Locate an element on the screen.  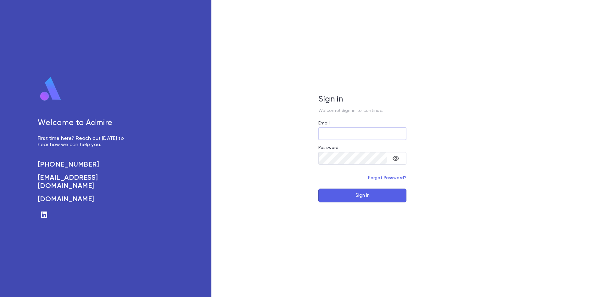
p: Welcome! Sign in to continue. is located at coordinates (362, 111).